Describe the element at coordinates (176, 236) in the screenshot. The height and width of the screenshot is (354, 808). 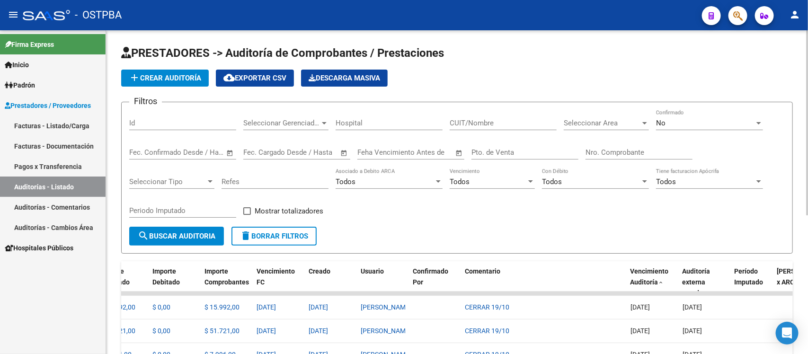
I see `button: Buscar Auditoria` at that location.